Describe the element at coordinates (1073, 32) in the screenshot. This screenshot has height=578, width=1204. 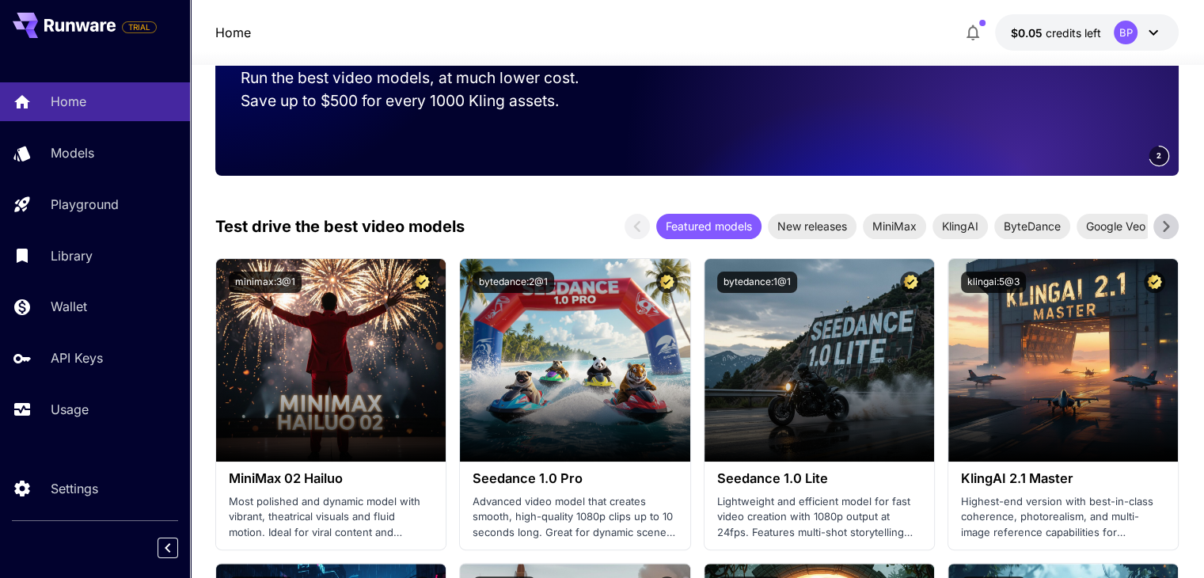
I see `span: credits left` at that location.